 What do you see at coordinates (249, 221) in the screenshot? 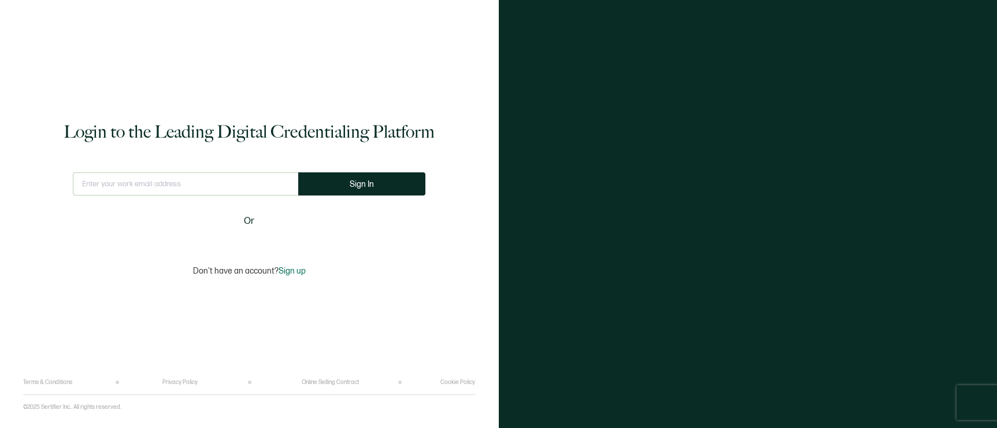
I see `span: Or` at bounding box center [249, 221].